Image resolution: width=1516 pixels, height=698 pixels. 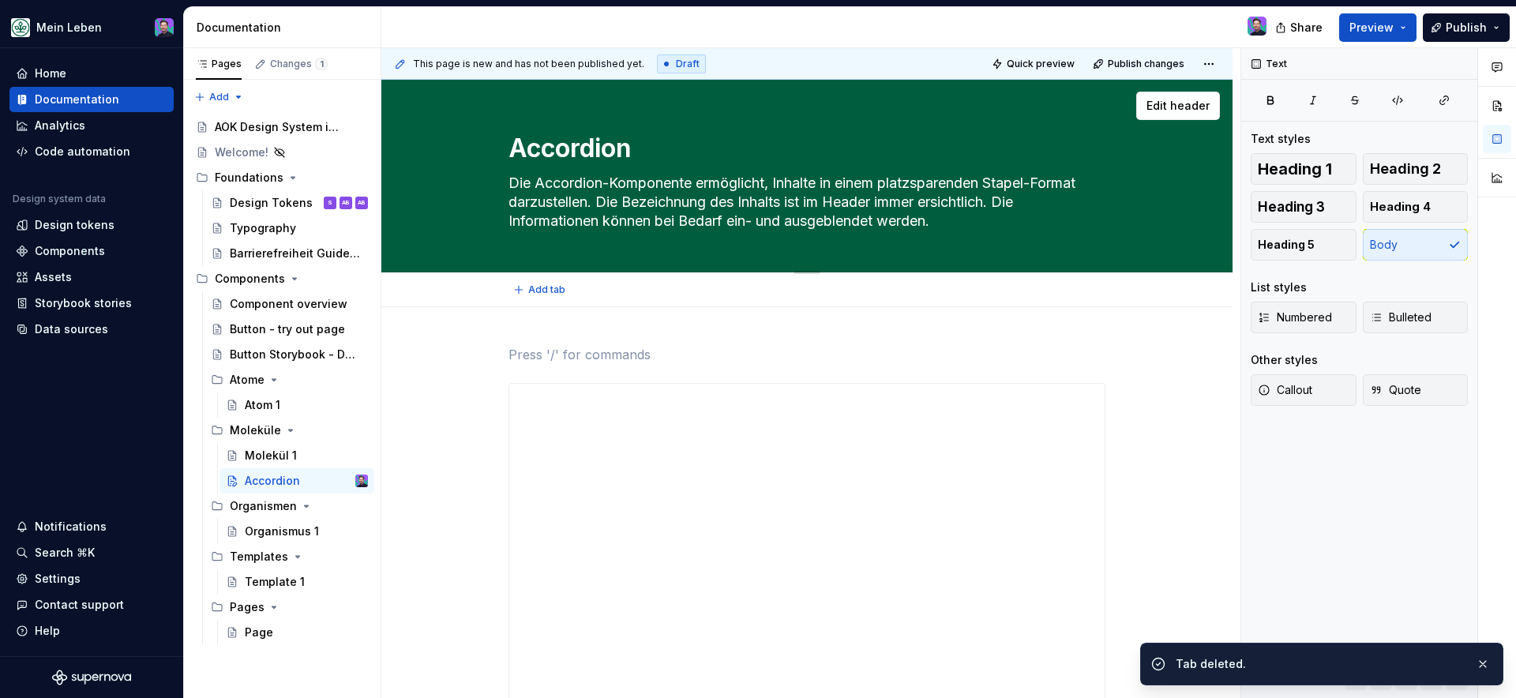 What do you see at coordinates (1299, 28) in the screenshot?
I see `button: Share` at bounding box center [1299, 28].